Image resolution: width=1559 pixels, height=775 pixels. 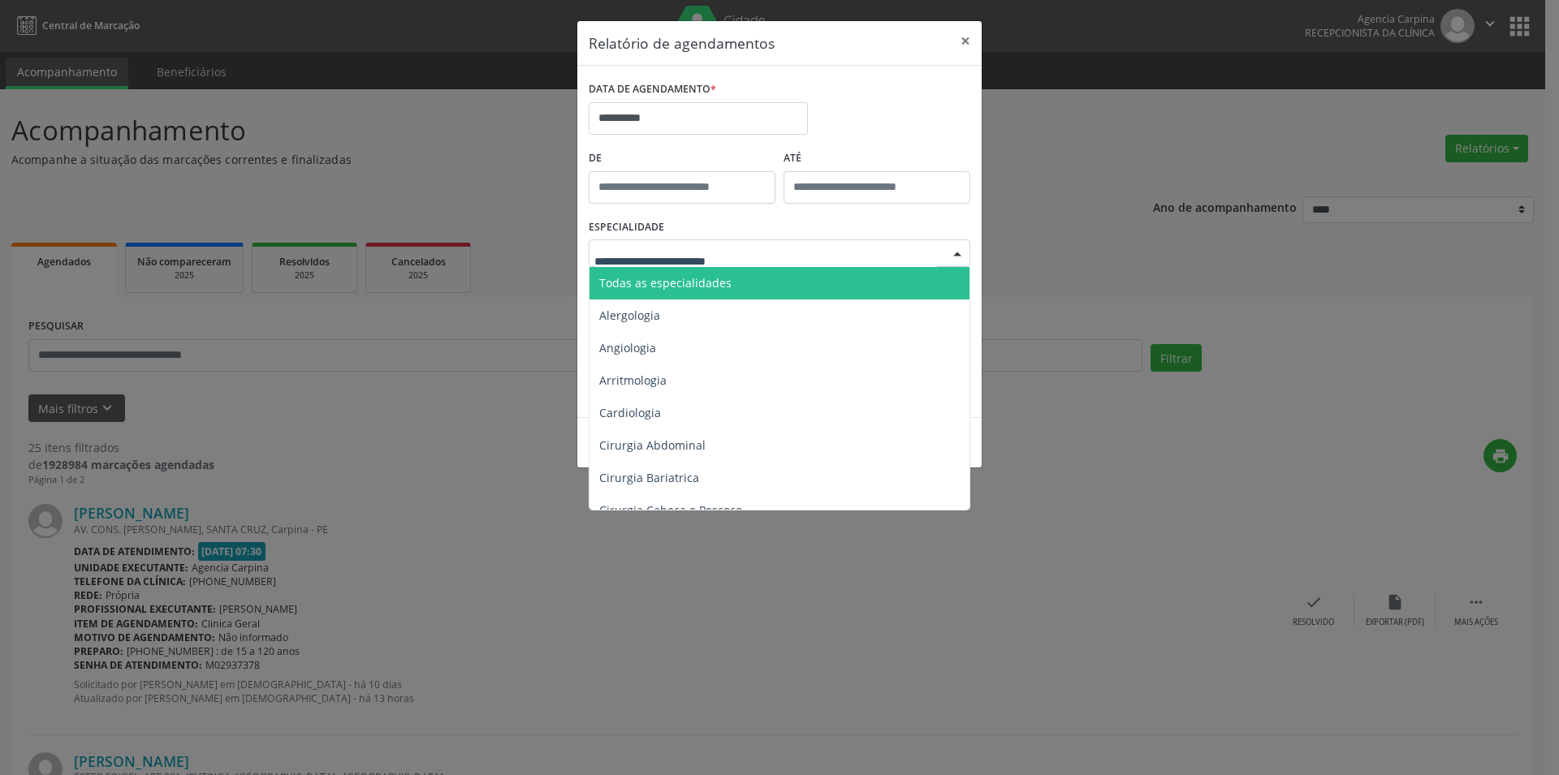 I want to click on label: ATÉ, so click(x=877, y=158).